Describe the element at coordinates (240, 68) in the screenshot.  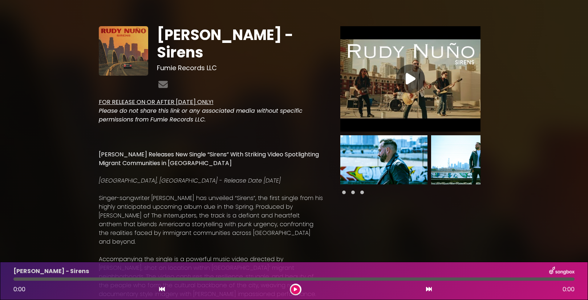
I see `h3: Fumie Records LLC` at that location.